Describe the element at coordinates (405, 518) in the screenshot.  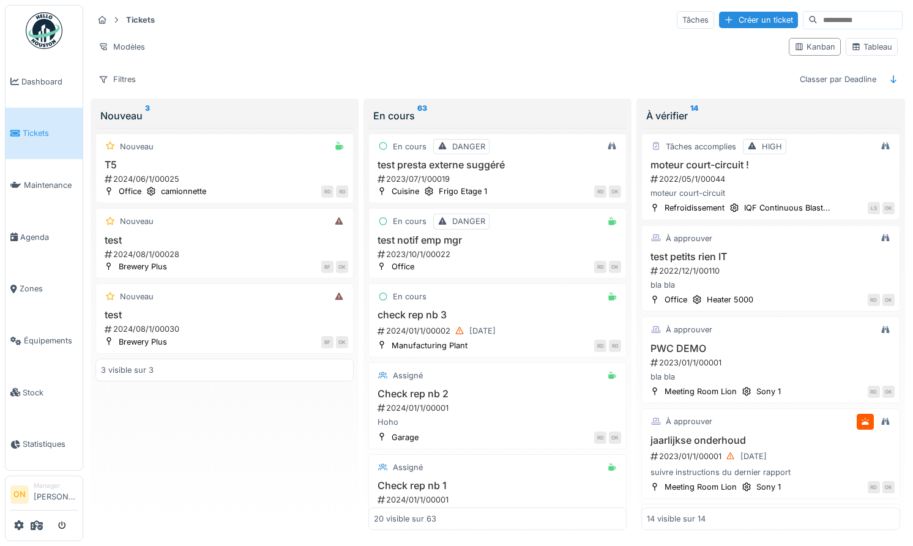
I see `div: 20 visible sur 63` at that location.